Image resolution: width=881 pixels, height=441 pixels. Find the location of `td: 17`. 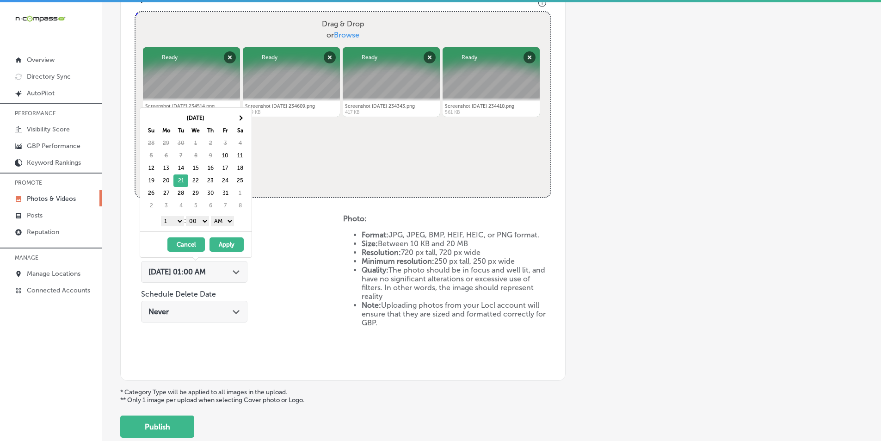

td: 17 is located at coordinates (225, 168).